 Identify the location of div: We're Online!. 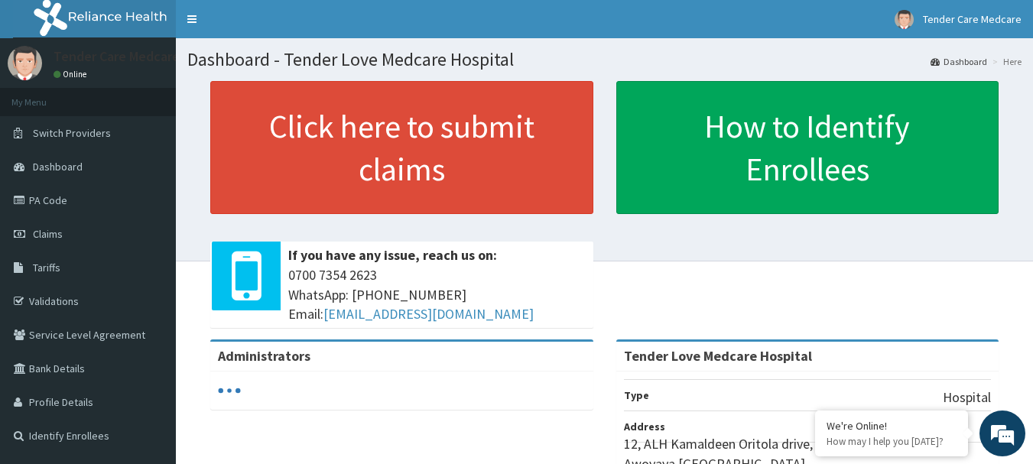
(892, 426).